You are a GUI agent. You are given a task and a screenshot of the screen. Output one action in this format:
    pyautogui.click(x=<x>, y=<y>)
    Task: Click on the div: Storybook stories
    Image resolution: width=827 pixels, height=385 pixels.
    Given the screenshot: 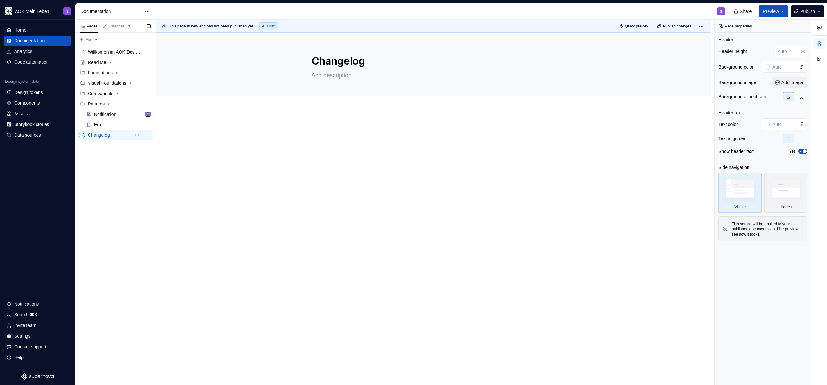 What is the action you would take?
    pyautogui.click(x=32, y=124)
    